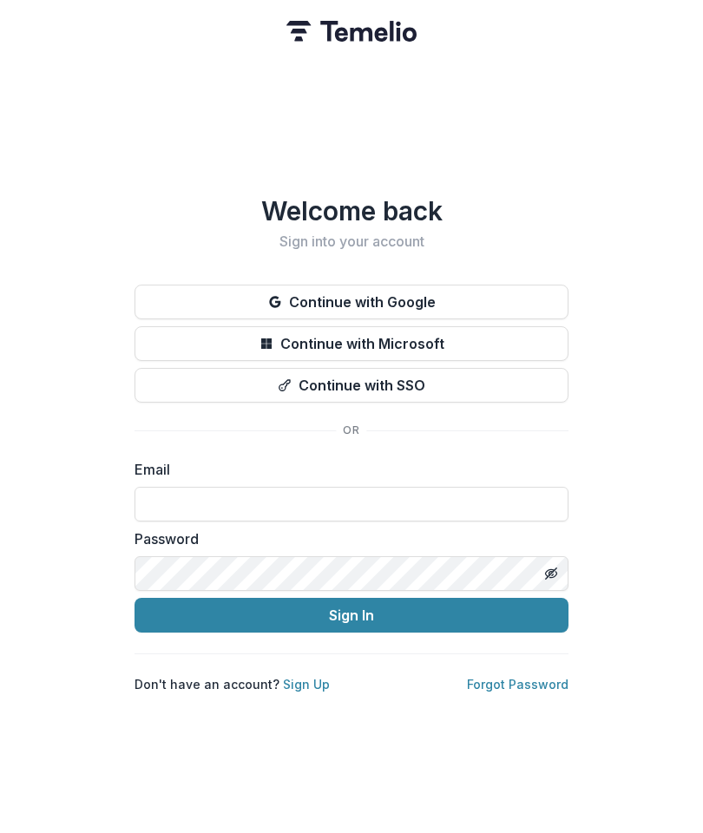 This screenshot has width=703, height=833. I want to click on a: Sign Up, so click(306, 684).